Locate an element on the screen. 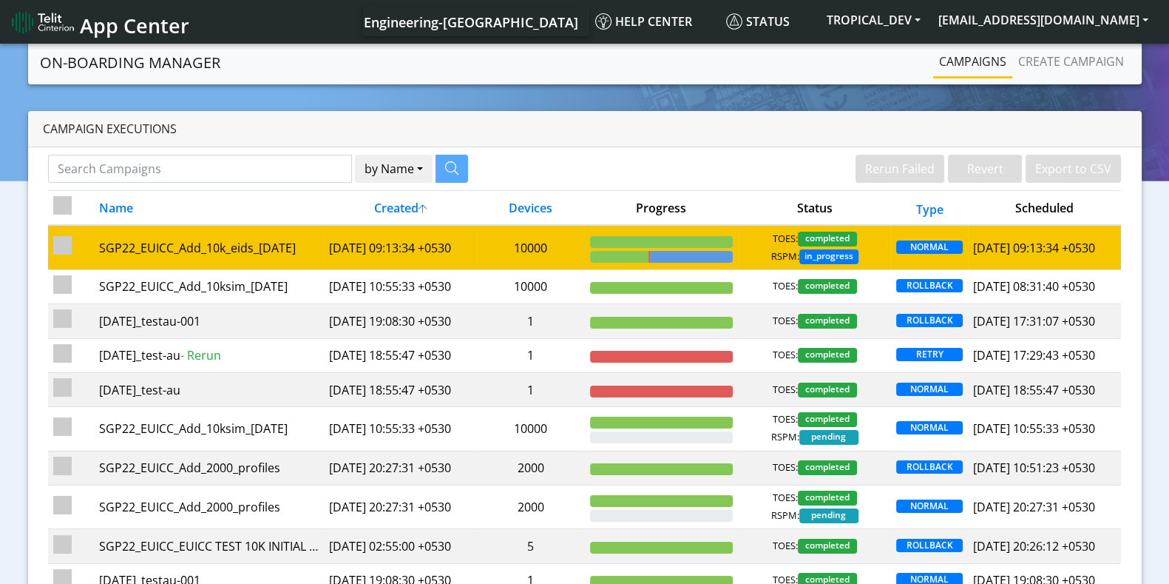  th: Progress is located at coordinates (660, 208).